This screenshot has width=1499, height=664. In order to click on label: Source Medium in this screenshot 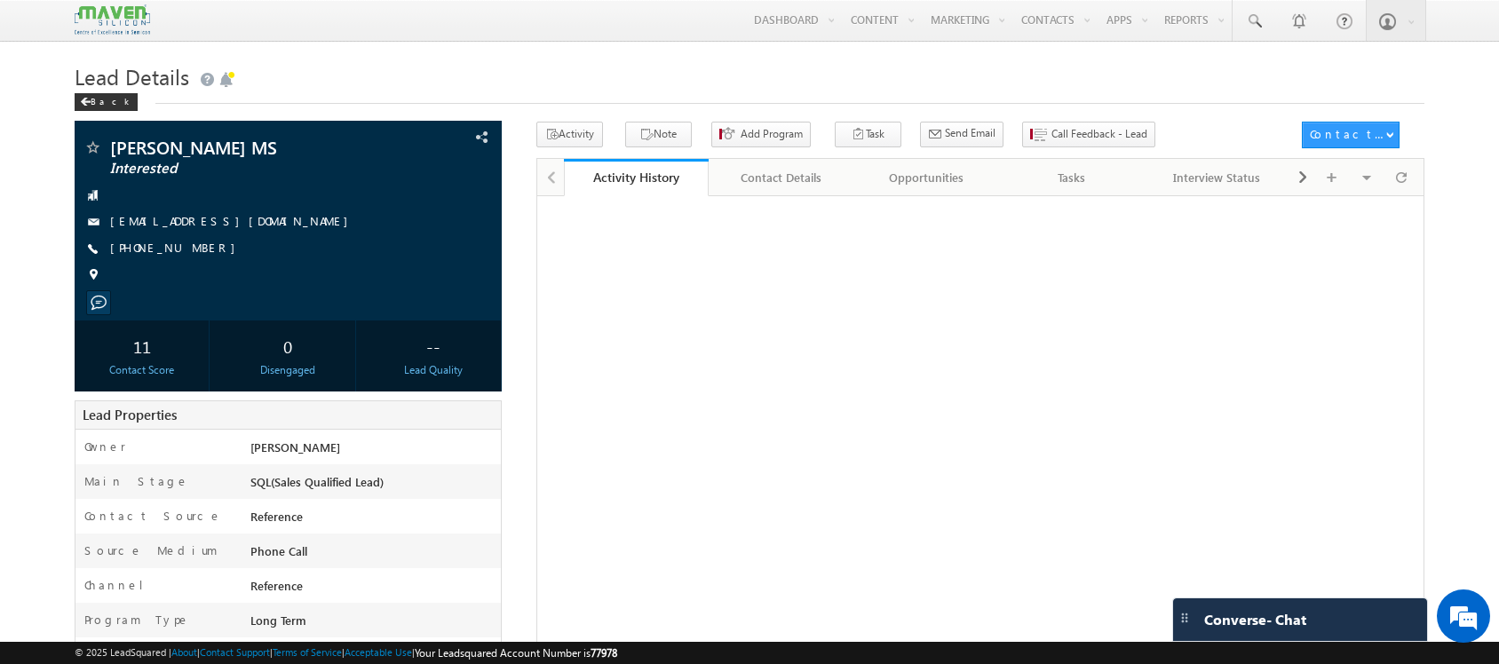, I will do `click(151, 551)`.